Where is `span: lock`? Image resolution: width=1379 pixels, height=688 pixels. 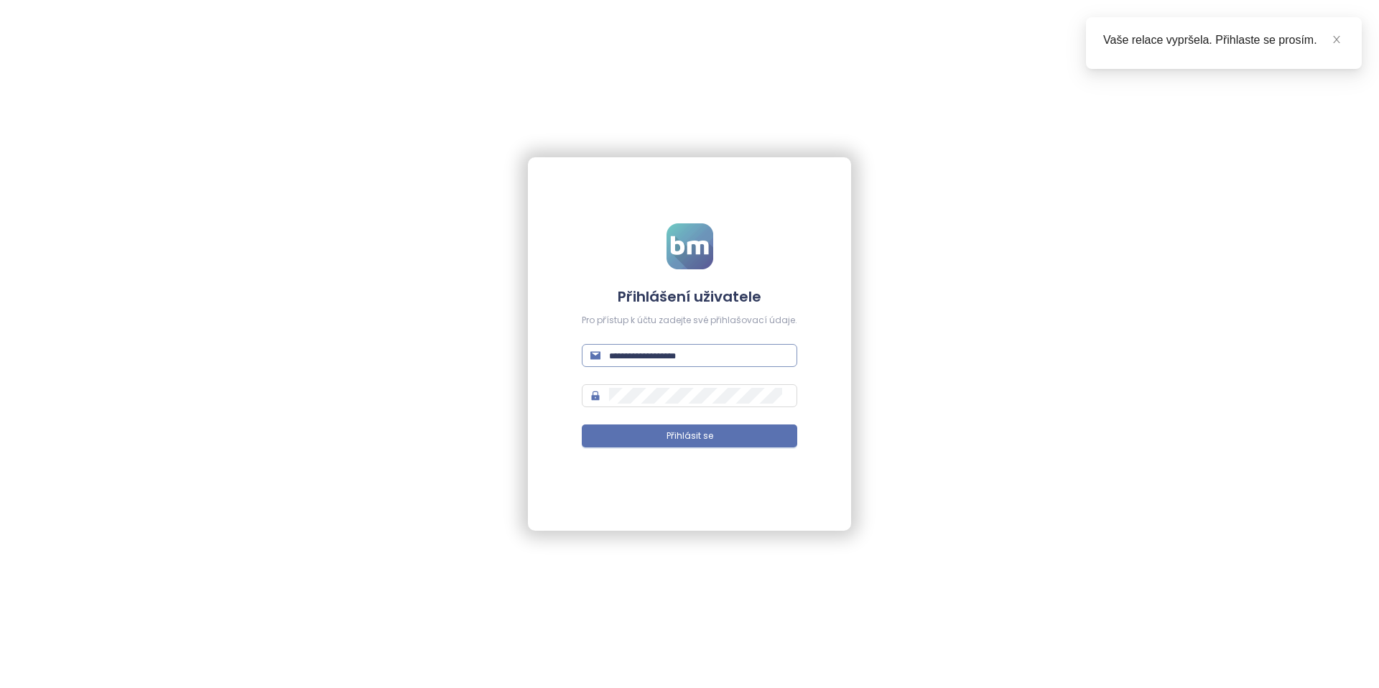
span: lock is located at coordinates (596, 396).